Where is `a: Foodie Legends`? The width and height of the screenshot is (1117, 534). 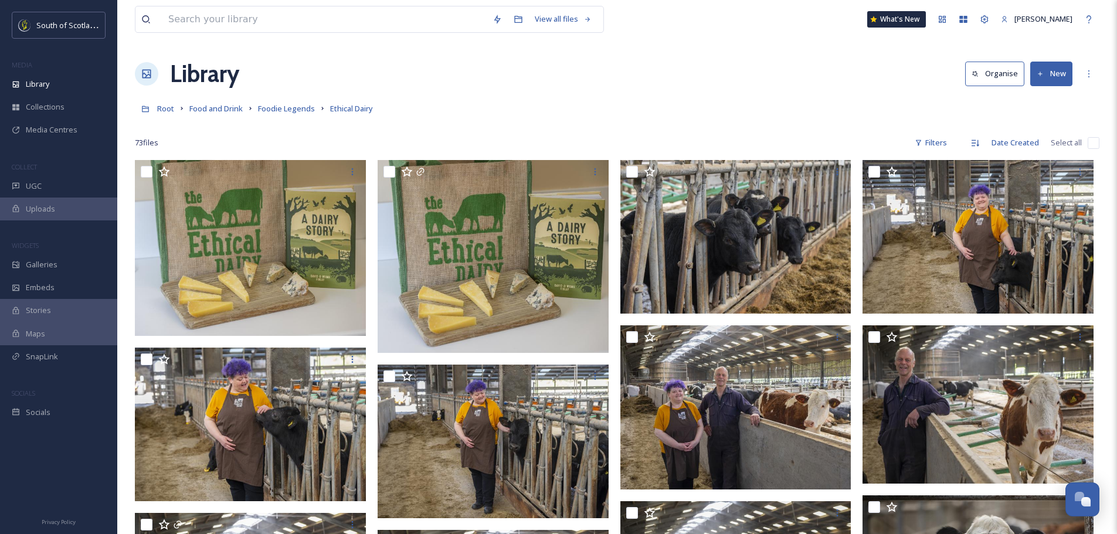
a: Foodie Legends is located at coordinates (286, 108).